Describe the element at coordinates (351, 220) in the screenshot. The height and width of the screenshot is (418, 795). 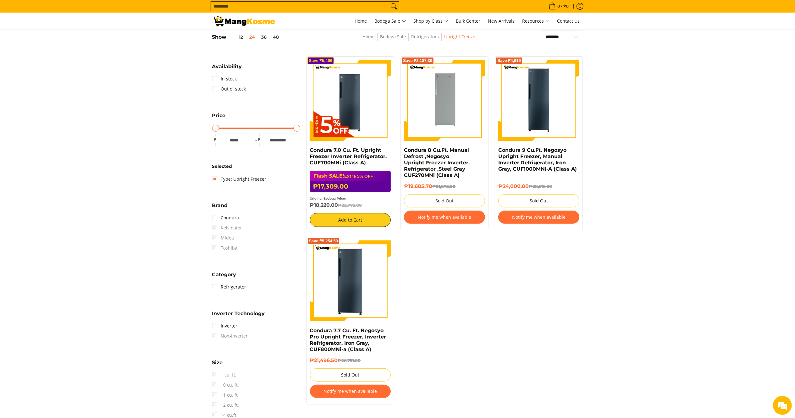
I see `button: Add to Cart` at that location.